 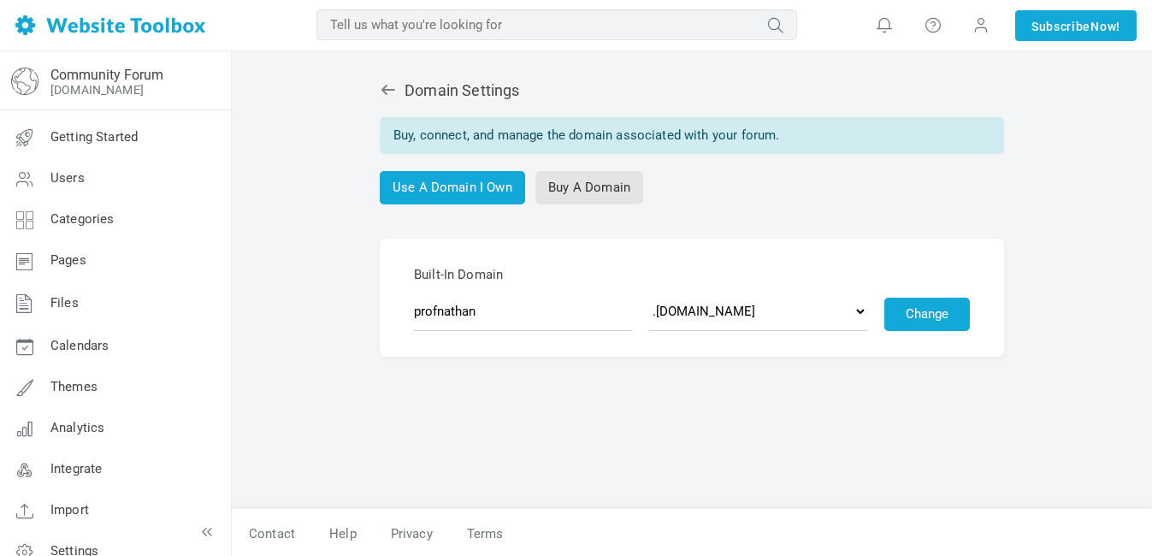 I want to click on button: Change, so click(x=927, y=314).